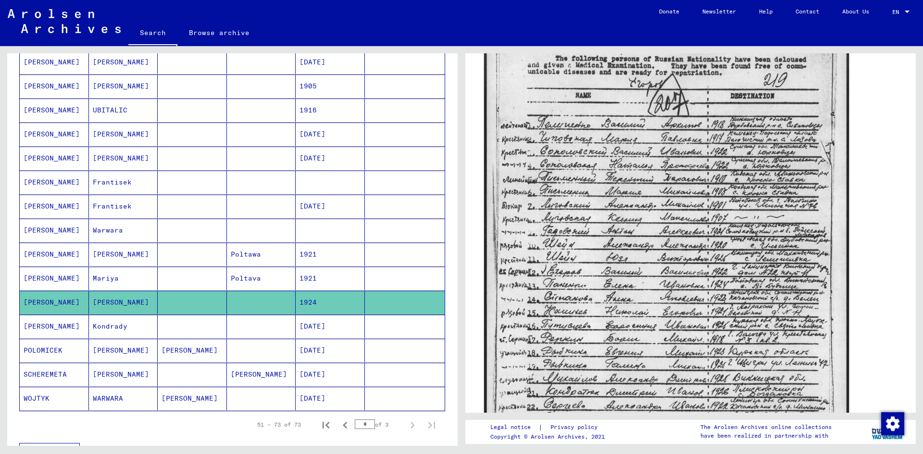  Describe the element at coordinates (379, 425) in the screenshot. I see `div: of 3` at that location.